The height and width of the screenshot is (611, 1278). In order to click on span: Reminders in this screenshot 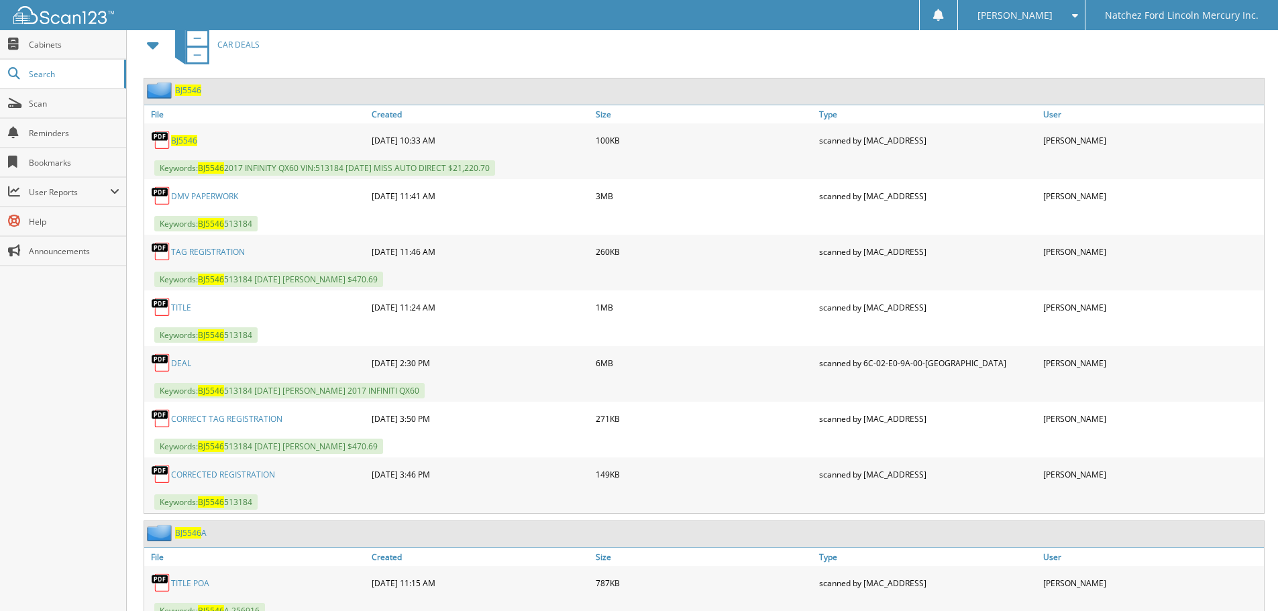, I will do `click(74, 133)`.